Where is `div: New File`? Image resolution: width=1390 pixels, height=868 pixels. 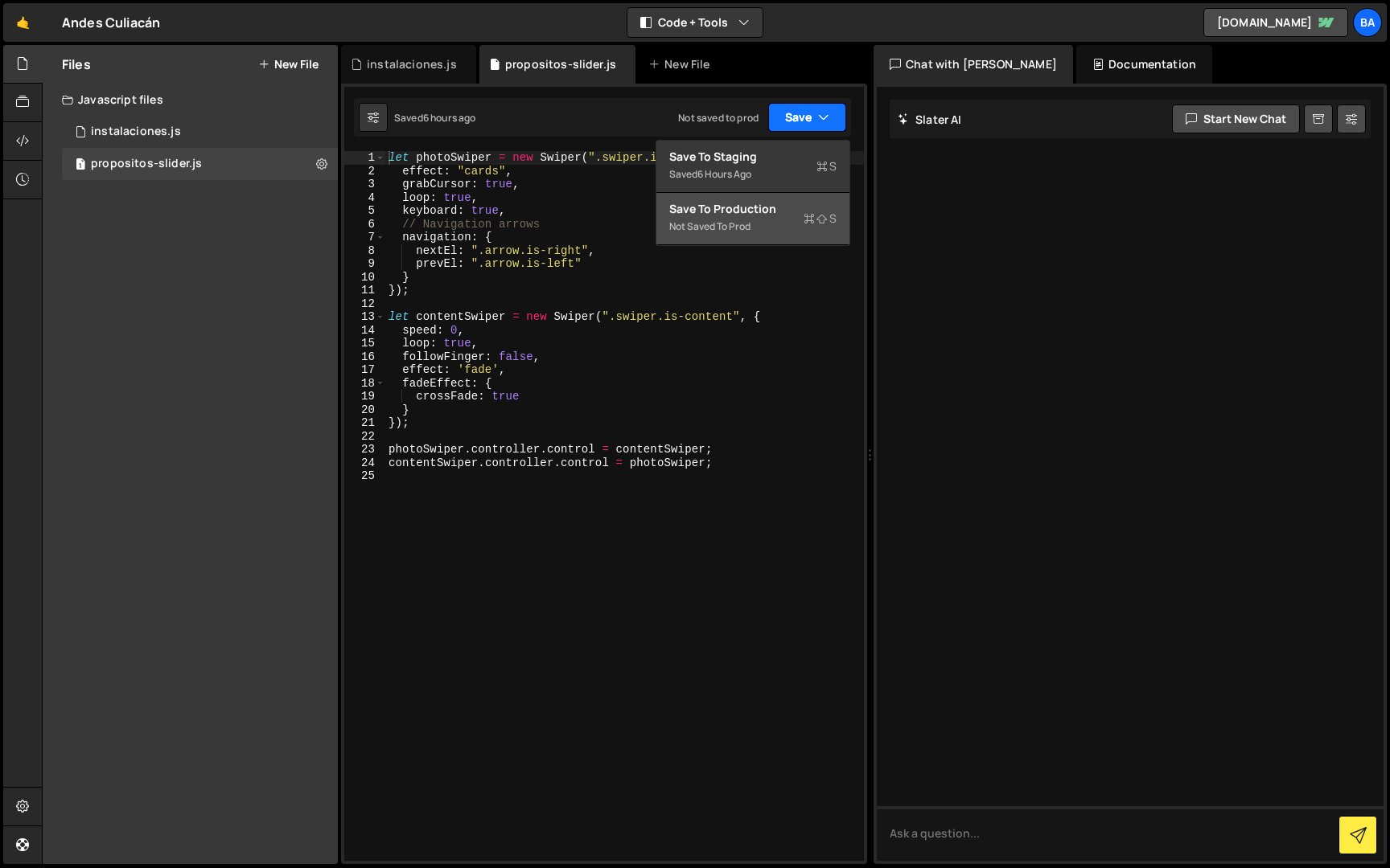
div: New File is located at coordinates (682, 65).